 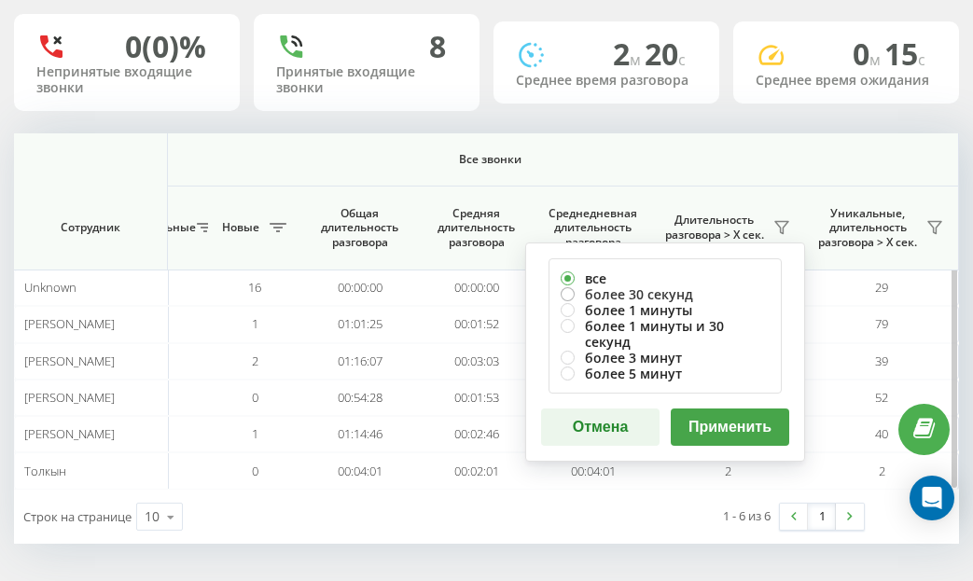 What do you see at coordinates (665, 53) in the screenshot?
I see `span: 20` at bounding box center [665, 53].